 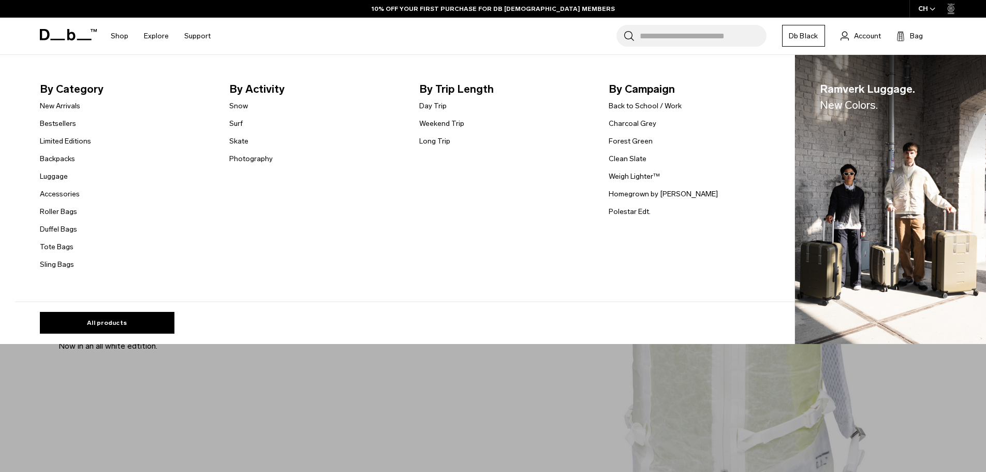 I want to click on span: Ramverk Luggage., so click(x=868, y=97).